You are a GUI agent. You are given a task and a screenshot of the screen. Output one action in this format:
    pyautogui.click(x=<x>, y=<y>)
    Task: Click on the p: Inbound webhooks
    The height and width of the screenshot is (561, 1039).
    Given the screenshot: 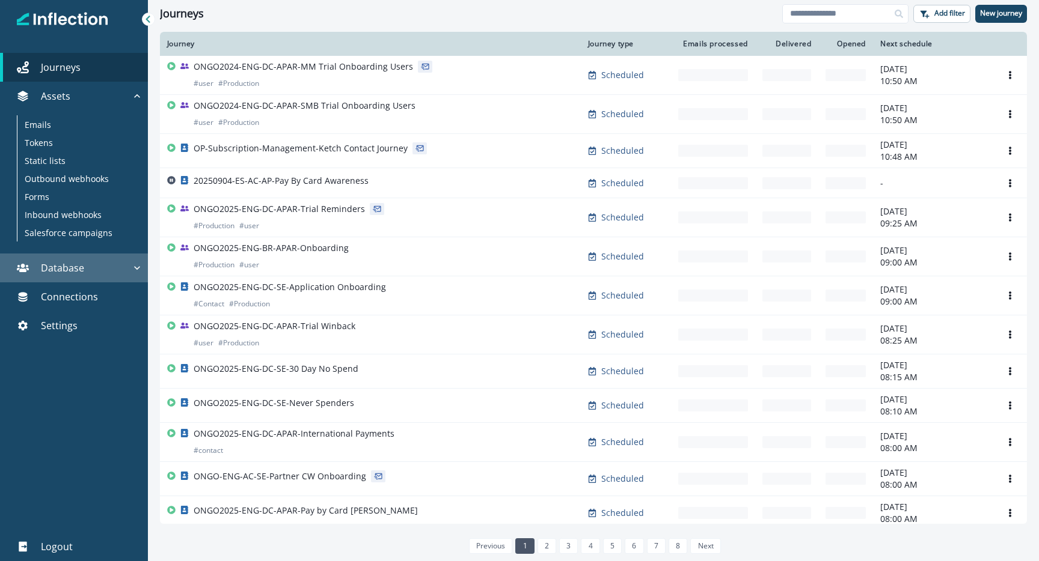 What is the action you would take?
    pyautogui.click(x=63, y=215)
    